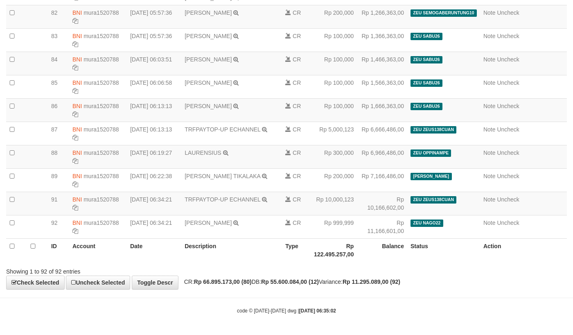  Describe the element at coordinates (59, 250) in the screenshot. I see `th: ID` at that location.